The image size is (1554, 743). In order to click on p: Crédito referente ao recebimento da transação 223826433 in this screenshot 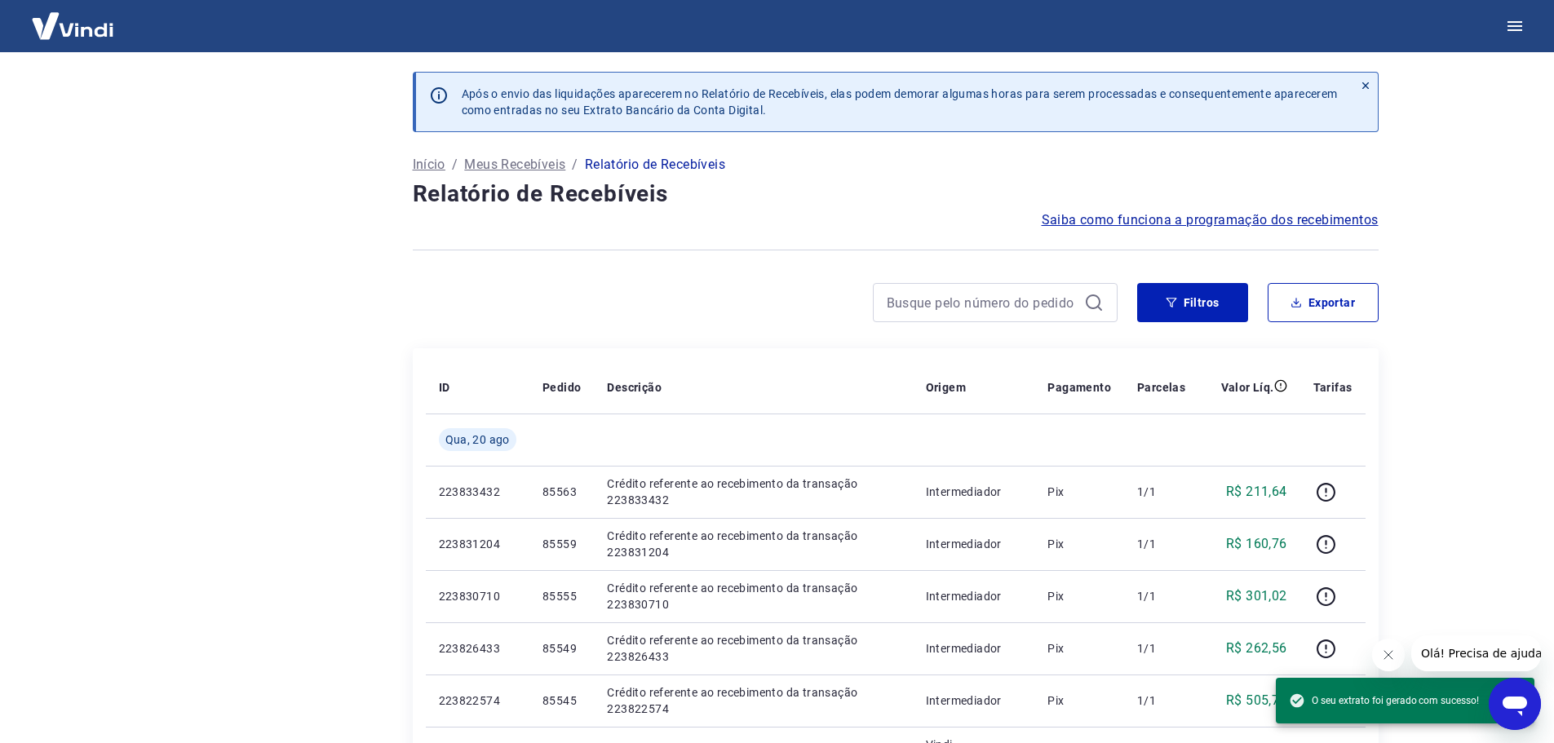, I will do `click(753, 648)`.